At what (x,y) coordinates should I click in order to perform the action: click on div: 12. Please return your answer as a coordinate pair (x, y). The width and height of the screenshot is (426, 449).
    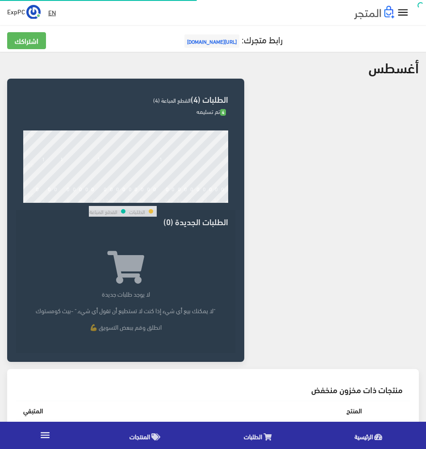
    Looking at the image, I should click on (105, 200).